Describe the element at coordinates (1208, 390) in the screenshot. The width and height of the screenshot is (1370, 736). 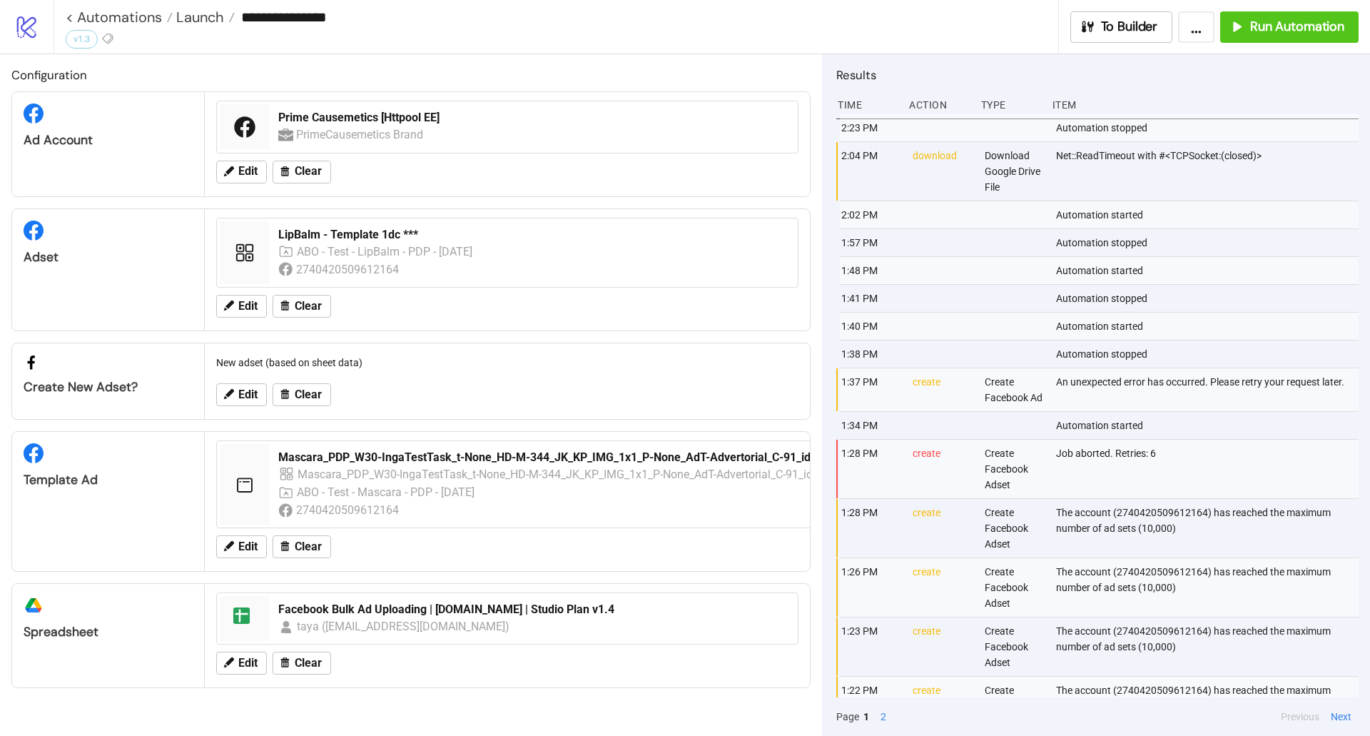
I see `div: An unexpected error has occurred. Please retry your request later.` at that location.